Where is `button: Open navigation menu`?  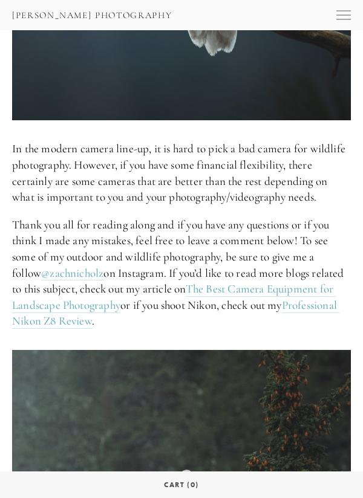 button: Open navigation menu is located at coordinates (343, 15).